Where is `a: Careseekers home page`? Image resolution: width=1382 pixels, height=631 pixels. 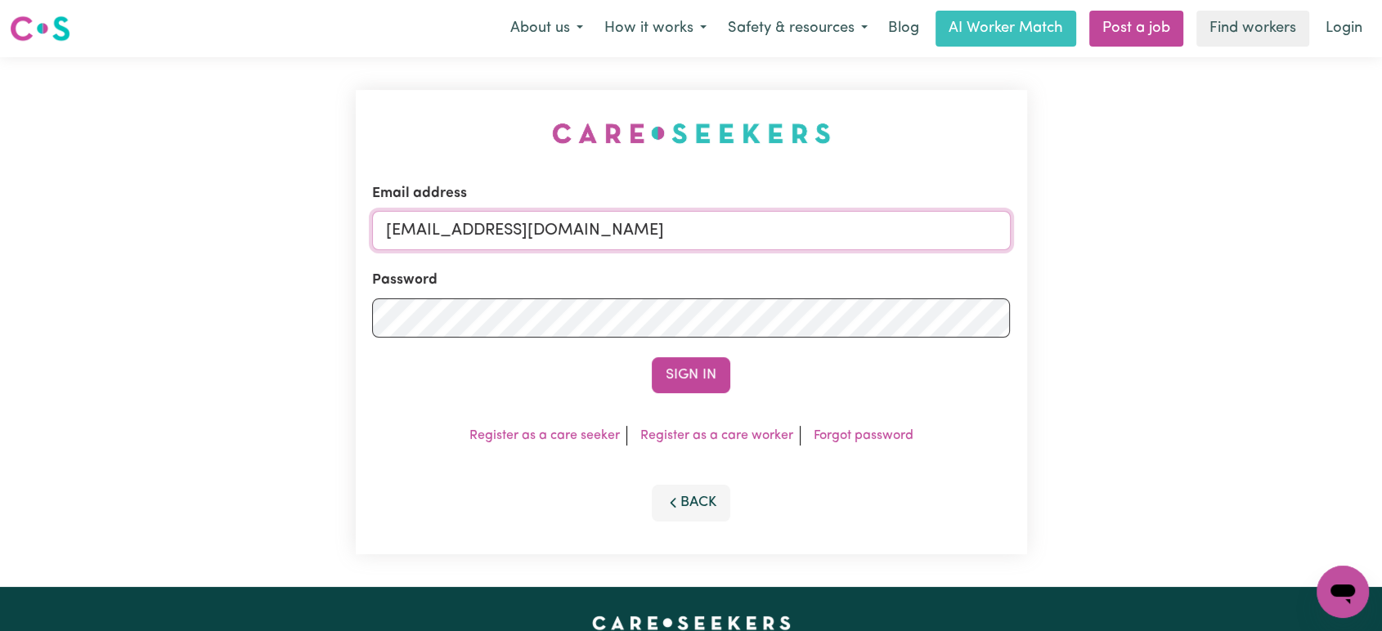 a: Careseekers home page is located at coordinates (691, 623).